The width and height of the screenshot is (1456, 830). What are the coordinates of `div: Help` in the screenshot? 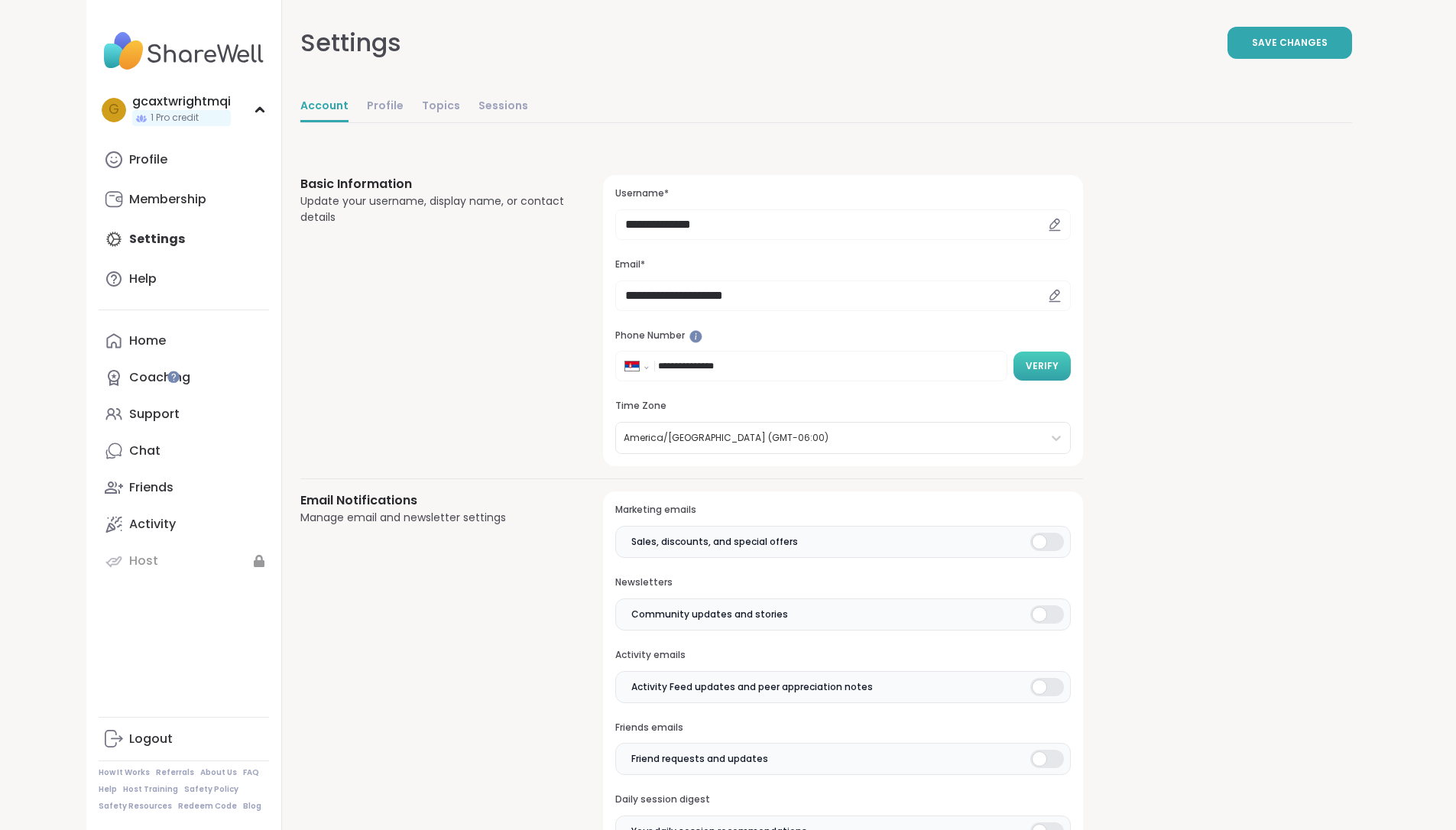 It's located at (143, 279).